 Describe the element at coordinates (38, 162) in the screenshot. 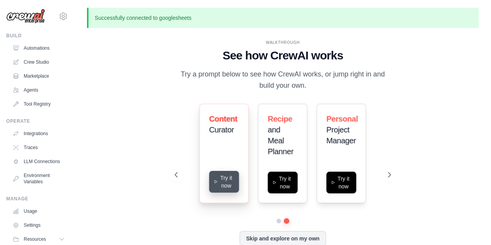

I see `a: LLM Connections` at that location.